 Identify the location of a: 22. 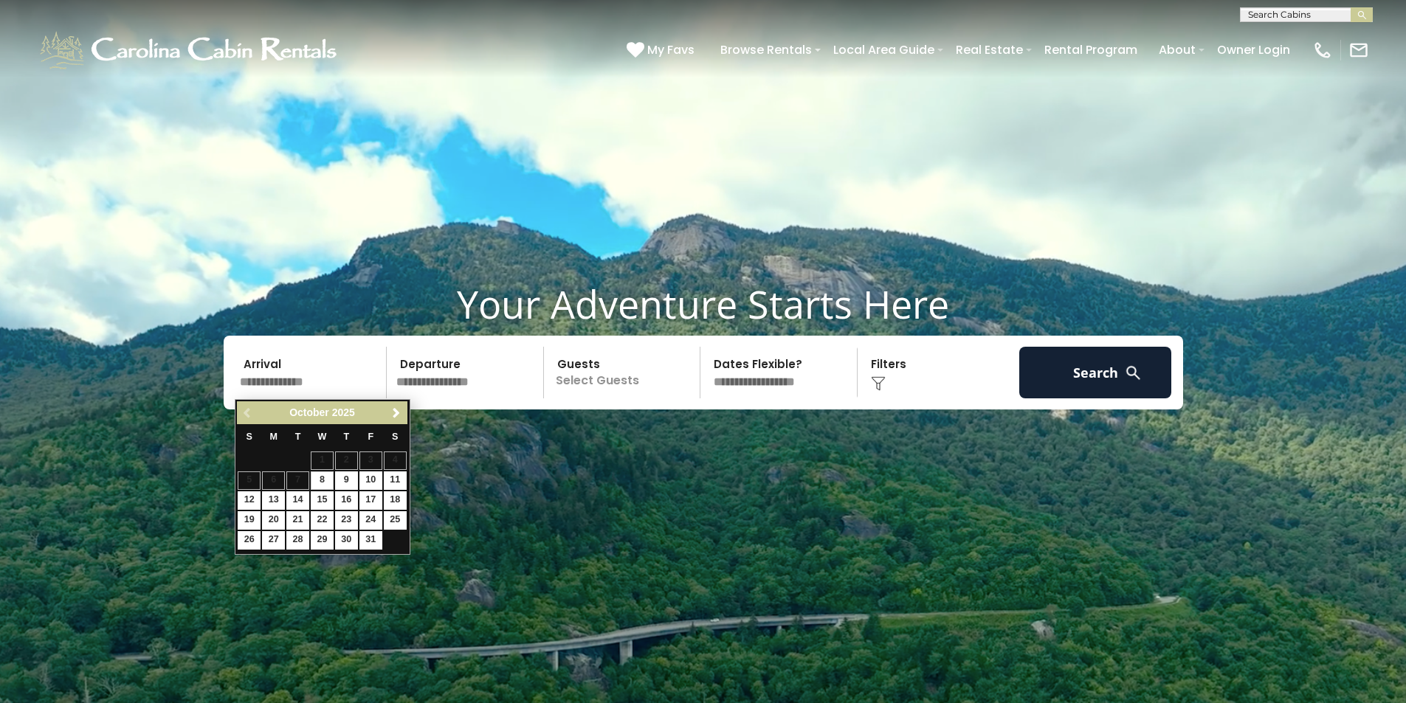
(322, 520).